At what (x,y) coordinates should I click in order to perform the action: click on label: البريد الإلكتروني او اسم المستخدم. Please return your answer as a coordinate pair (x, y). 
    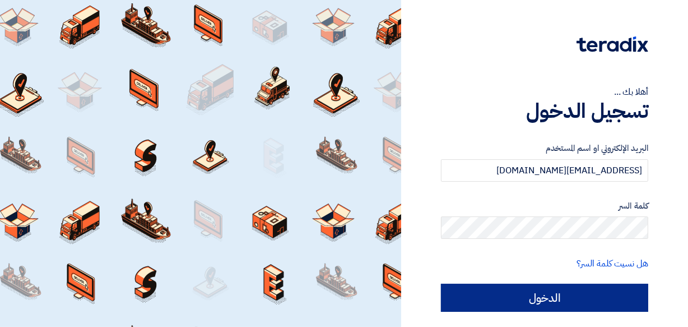
    Looking at the image, I should click on (544, 148).